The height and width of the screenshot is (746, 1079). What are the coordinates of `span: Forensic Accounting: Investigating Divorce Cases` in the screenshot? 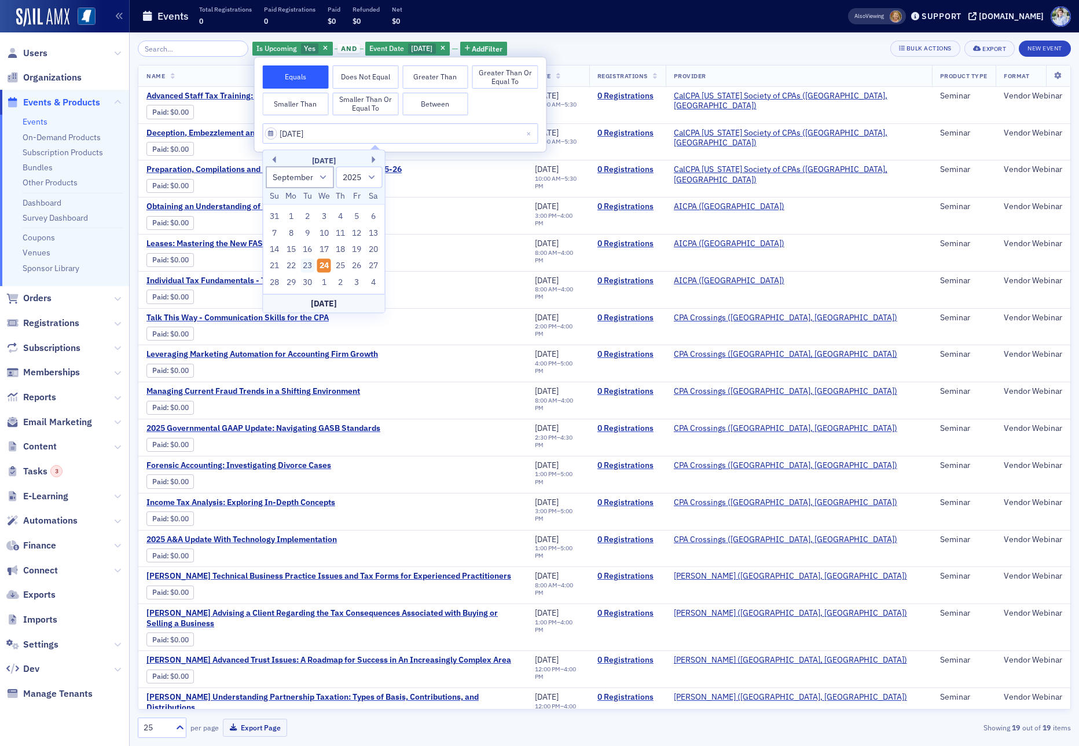 It's located at (244, 465).